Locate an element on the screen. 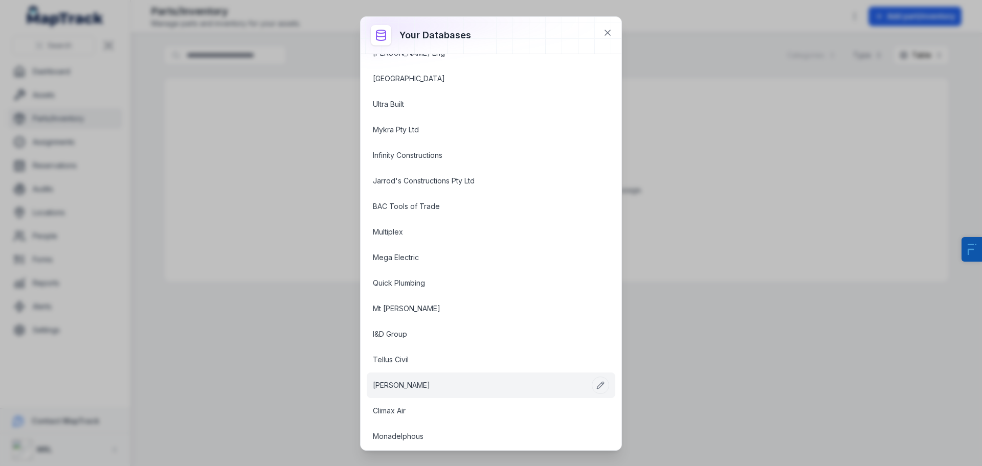 Image resolution: width=982 pixels, height=466 pixels. h3: Your databases is located at coordinates (435, 35).